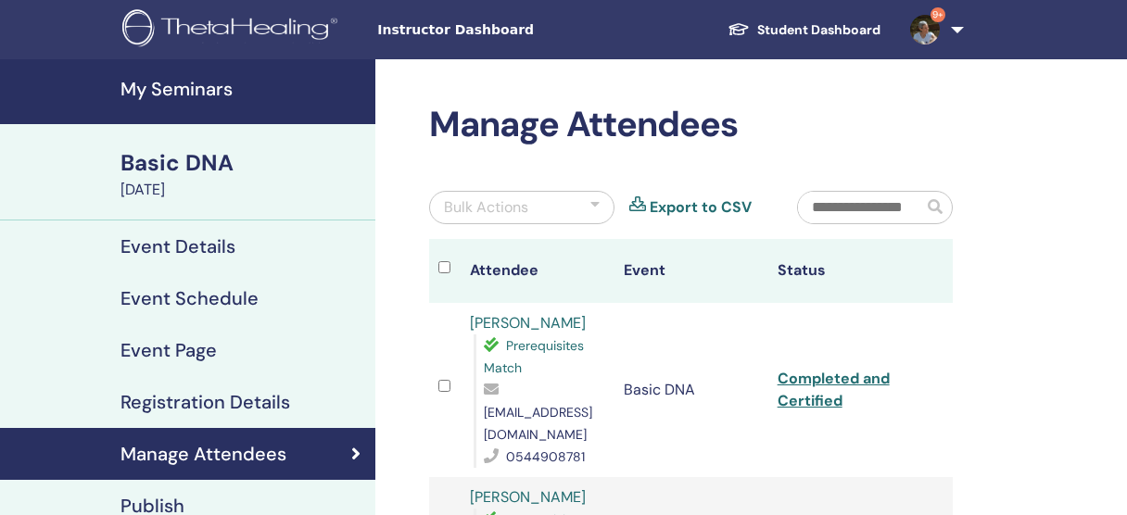 The width and height of the screenshot is (1127, 515). Describe the element at coordinates (545, 457) in the screenshot. I see `span: 0544908781` at that location.